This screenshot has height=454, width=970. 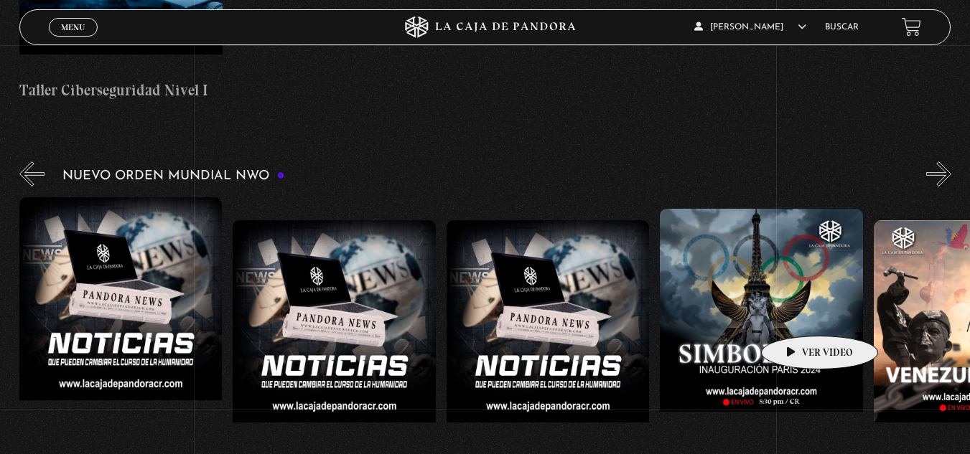 What do you see at coordinates (121, 90) in the screenshot?
I see `h4: Taller Ciberseguridad Nivel I` at bounding box center [121, 90].